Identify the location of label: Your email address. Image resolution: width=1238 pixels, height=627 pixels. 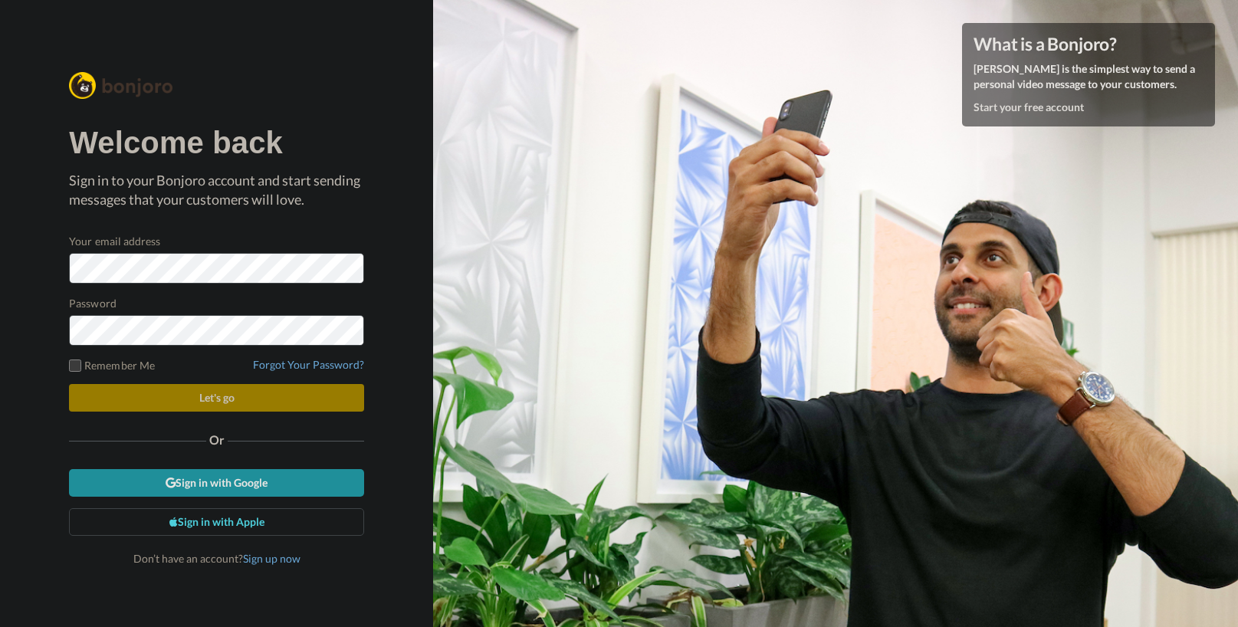
(114, 241).